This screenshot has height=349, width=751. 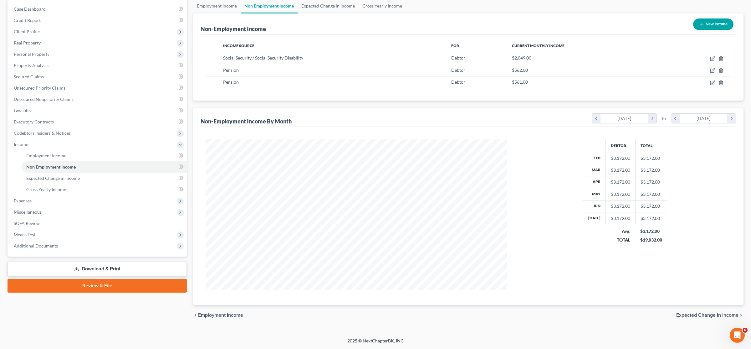 I want to click on span: Secured Claims, so click(x=29, y=76).